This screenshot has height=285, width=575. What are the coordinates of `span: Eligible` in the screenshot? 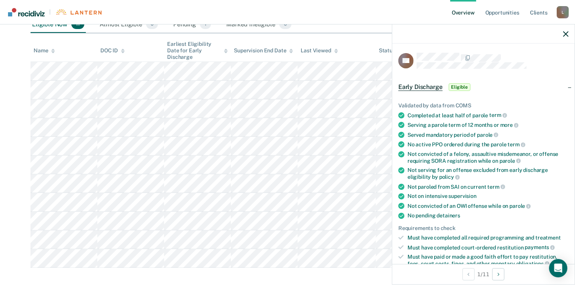 It's located at (459, 87).